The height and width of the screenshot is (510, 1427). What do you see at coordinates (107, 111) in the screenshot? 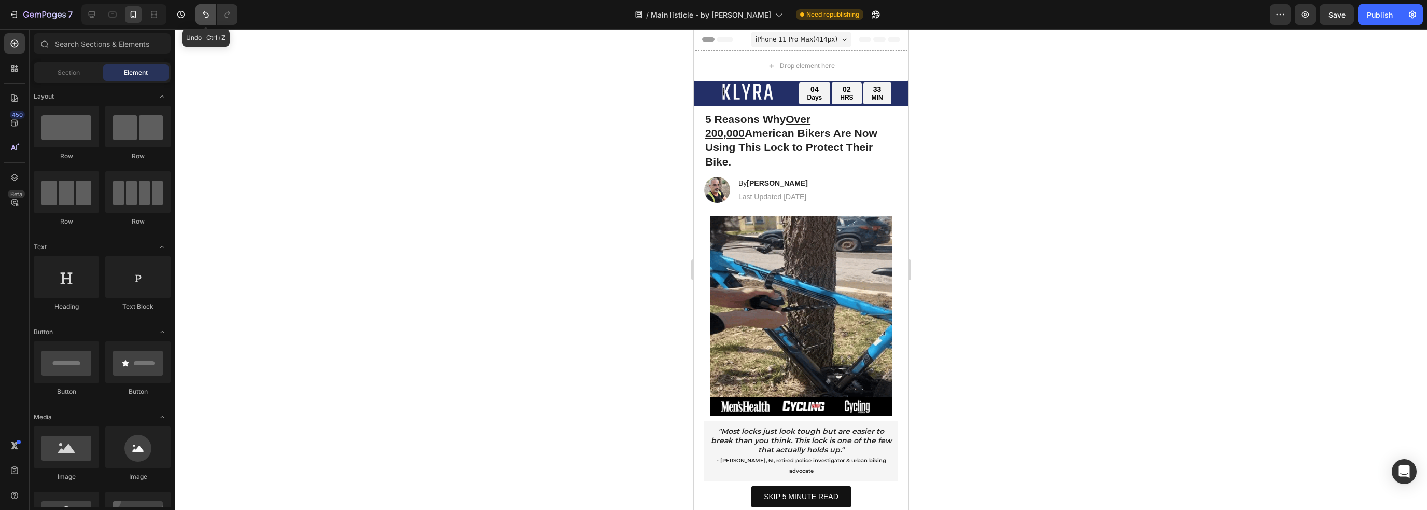
I see `h1: Rich Text Editor. Editing area: main` at bounding box center [107, 111].